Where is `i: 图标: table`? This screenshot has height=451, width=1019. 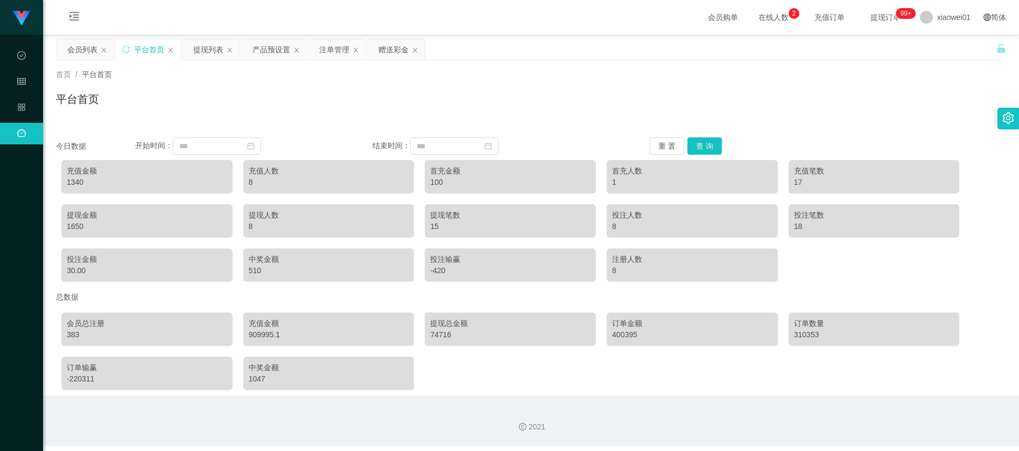 i: 图标: table is located at coordinates (22, 83).